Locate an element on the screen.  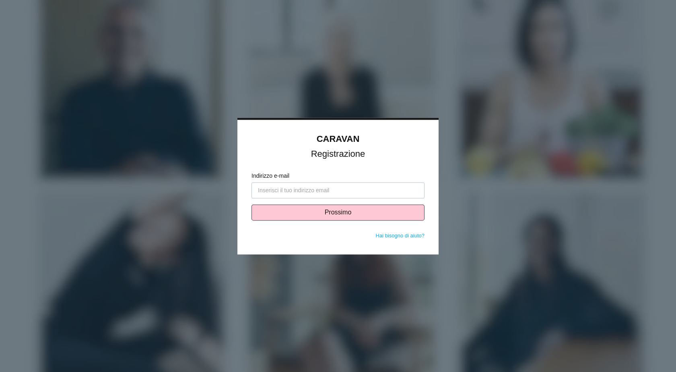
font: Registrazione is located at coordinates (338, 153).